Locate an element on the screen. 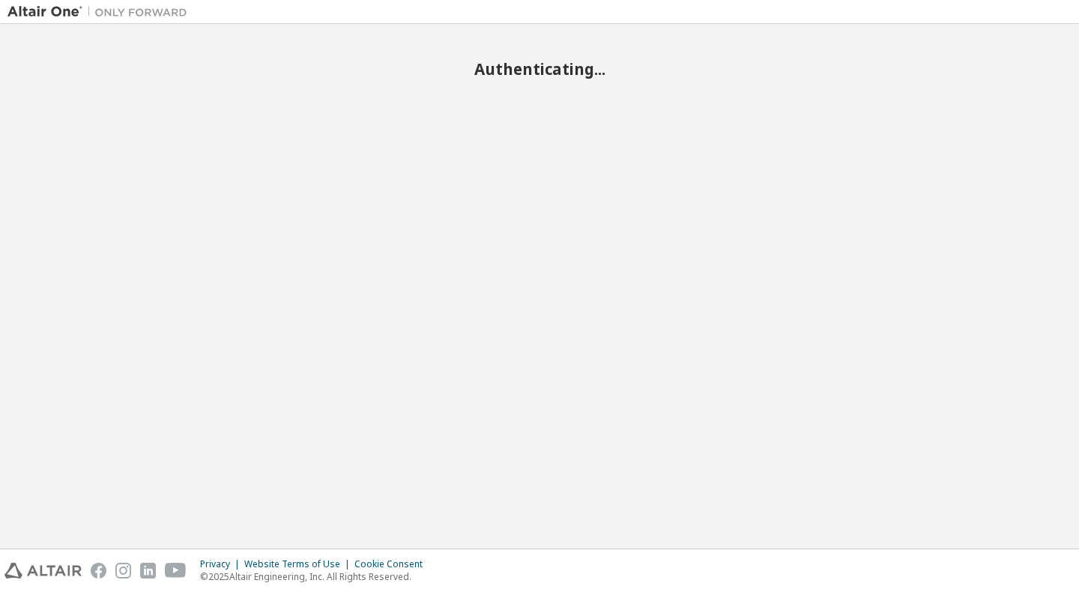 The height and width of the screenshot is (592, 1079). div: Cookie Consent is located at coordinates (393, 564).